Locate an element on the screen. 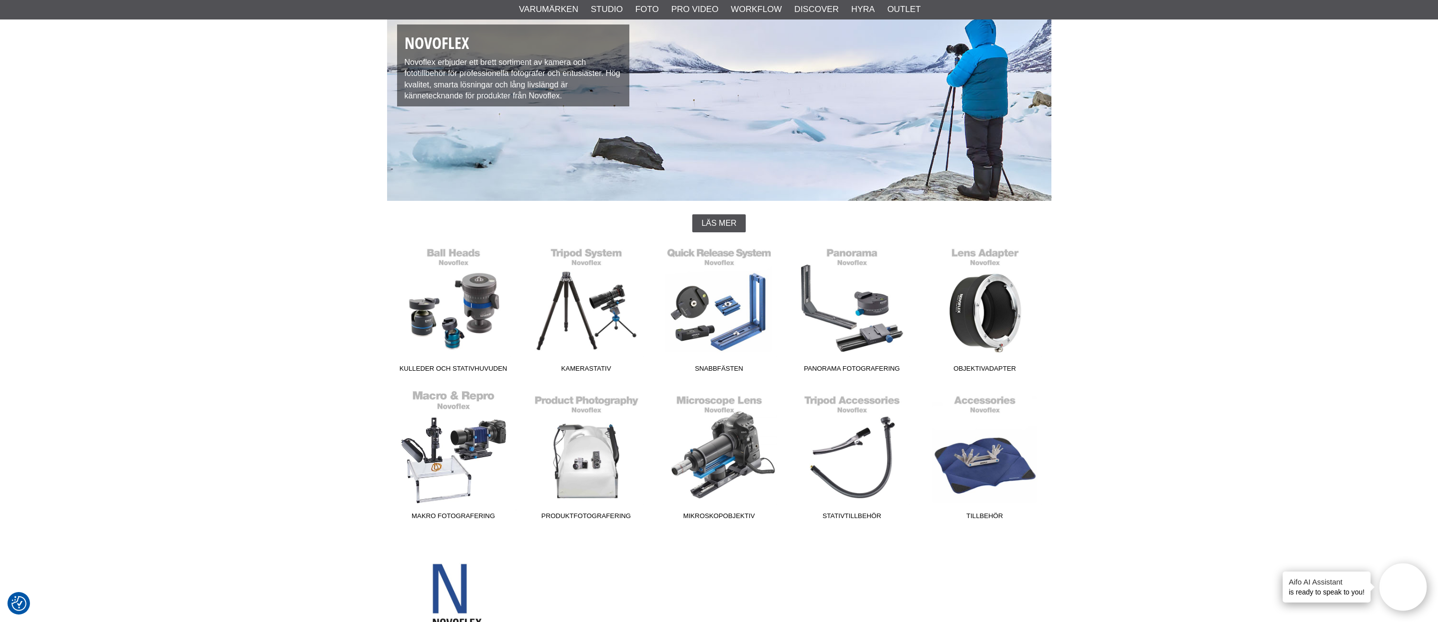 The image size is (1438, 622). a: Makro Fotografering is located at coordinates (454, 457).